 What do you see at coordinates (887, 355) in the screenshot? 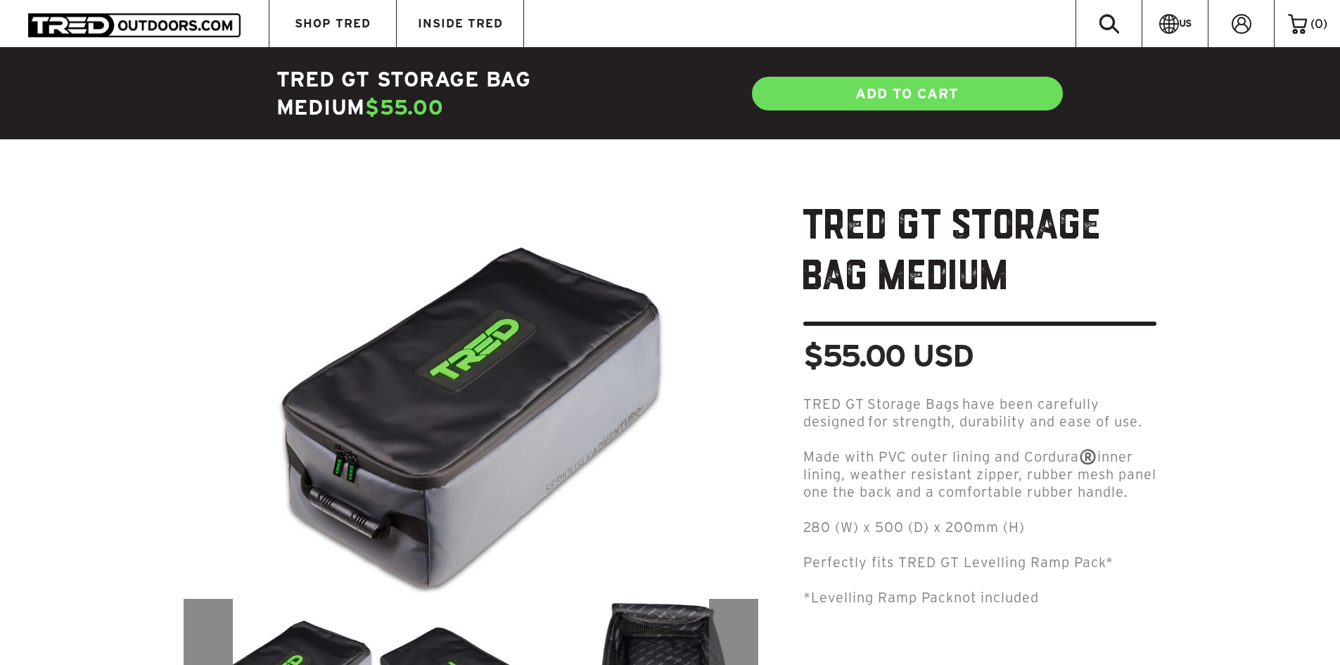
I see `span: $55.00 USD` at bounding box center [887, 355].